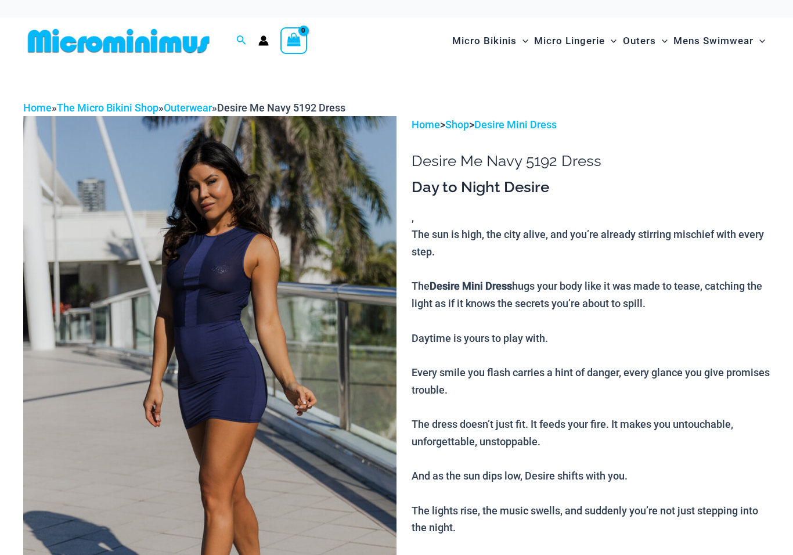 This screenshot has width=793, height=555. What do you see at coordinates (645, 41) in the screenshot?
I see `a: OutersMenu ToggleMenu Toggle` at bounding box center [645, 41].